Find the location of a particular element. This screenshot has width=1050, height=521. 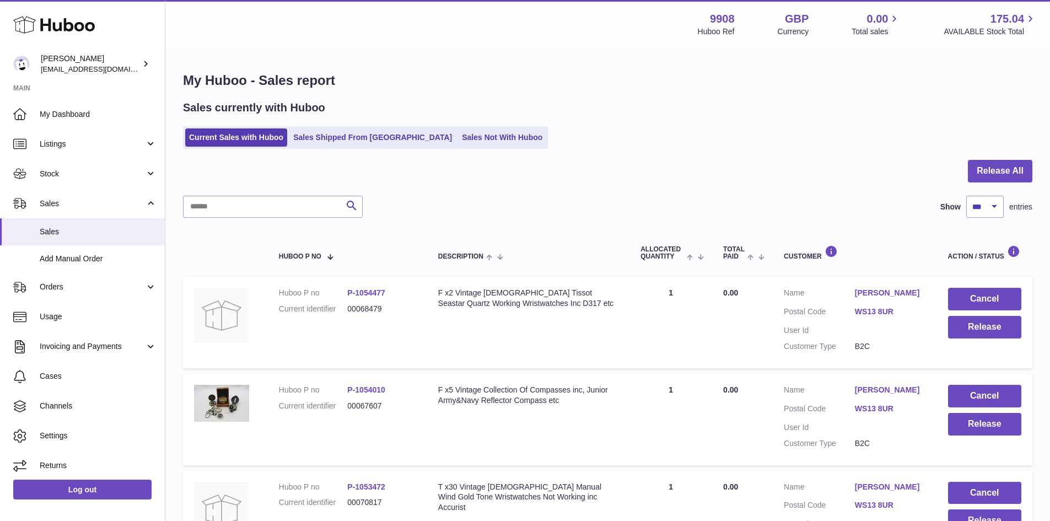

label: Show is located at coordinates (950, 207).